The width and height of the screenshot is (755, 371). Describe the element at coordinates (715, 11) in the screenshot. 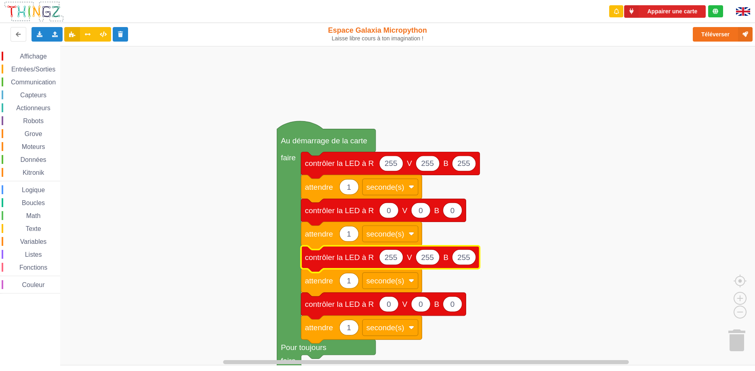

I see `div: Tu es connecté au serveur de création de Thingz` at that location.